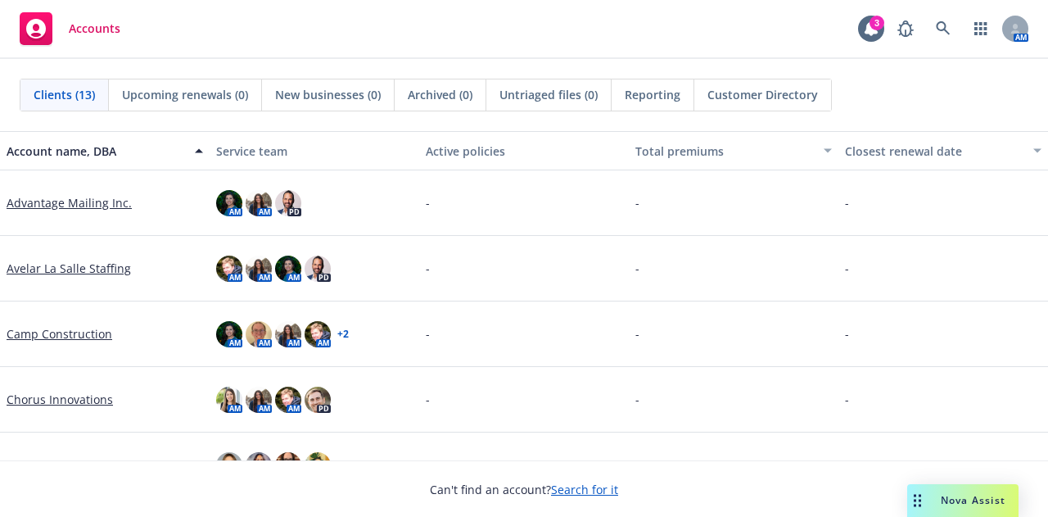 The width and height of the screenshot is (1048, 517). Describe the element at coordinates (762, 94) in the screenshot. I see `span: Customer Directory` at that location.